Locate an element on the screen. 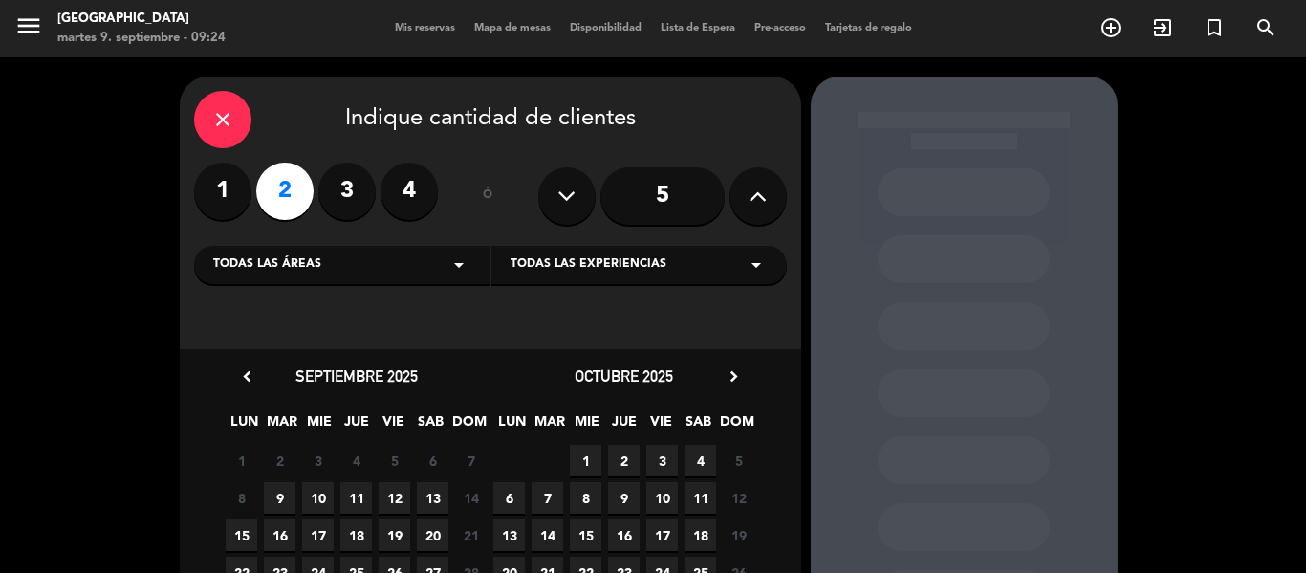 The height and width of the screenshot is (573, 1306). button: menu is located at coordinates (29, 29).